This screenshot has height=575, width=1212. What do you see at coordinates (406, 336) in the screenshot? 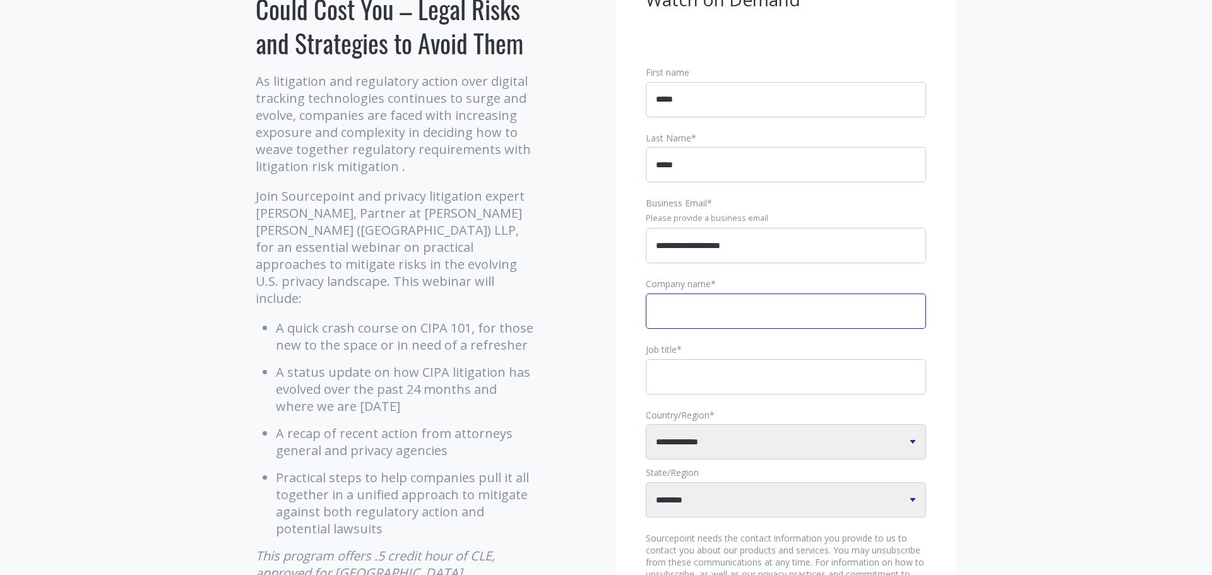
I see `li: A quick crash course on CIPA 101, for those new to the space or in need of a refresher` at bounding box center [406, 336].